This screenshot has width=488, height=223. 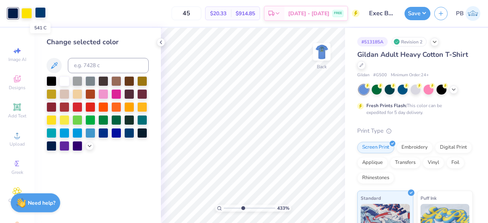 I want to click on img: Pipyana Biswas, so click(x=473, y=13).